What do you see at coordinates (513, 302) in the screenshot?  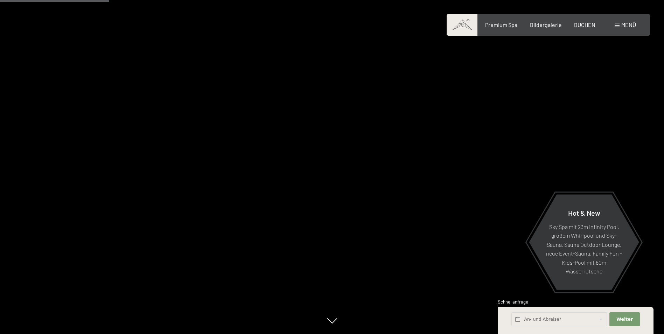 I see `span: Schnellanfrage` at bounding box center [513, 302].